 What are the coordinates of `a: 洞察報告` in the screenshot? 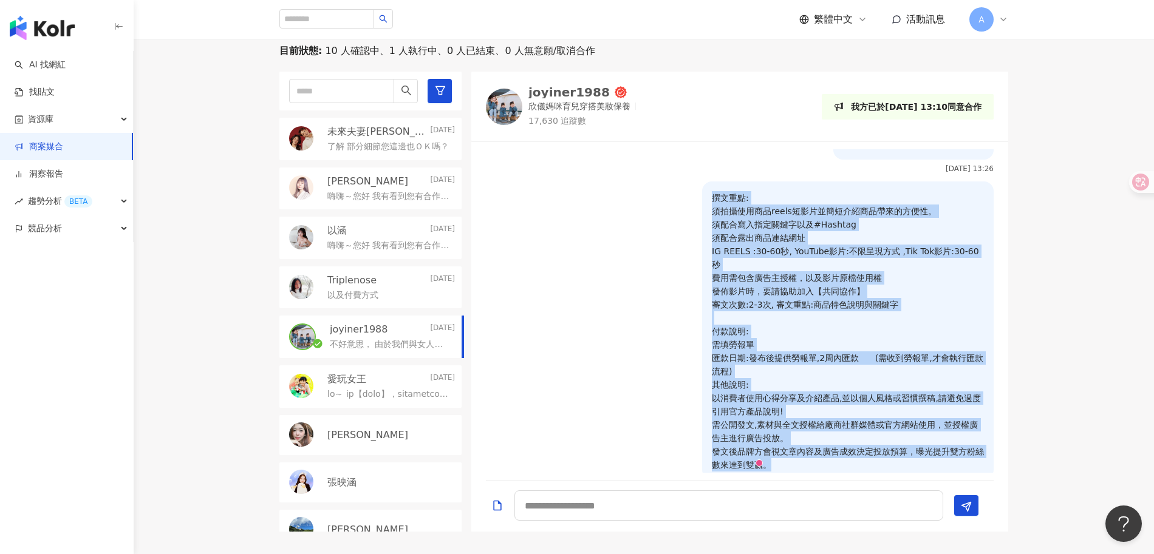 It's located at (39, 174).